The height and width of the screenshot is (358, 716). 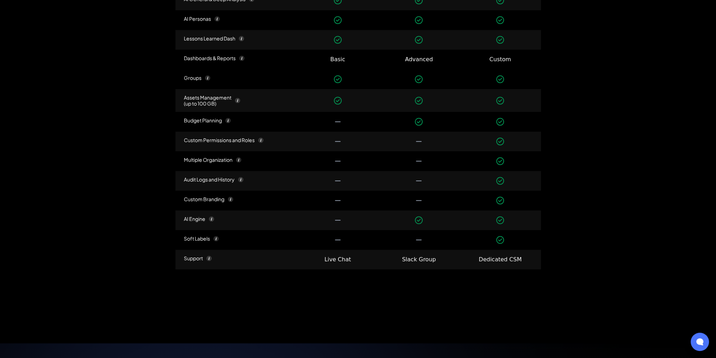 What do you see at coordinates (208, 160) in the screenshot?
I see `div: Multiple Organization` at bounding box center [208, 160].